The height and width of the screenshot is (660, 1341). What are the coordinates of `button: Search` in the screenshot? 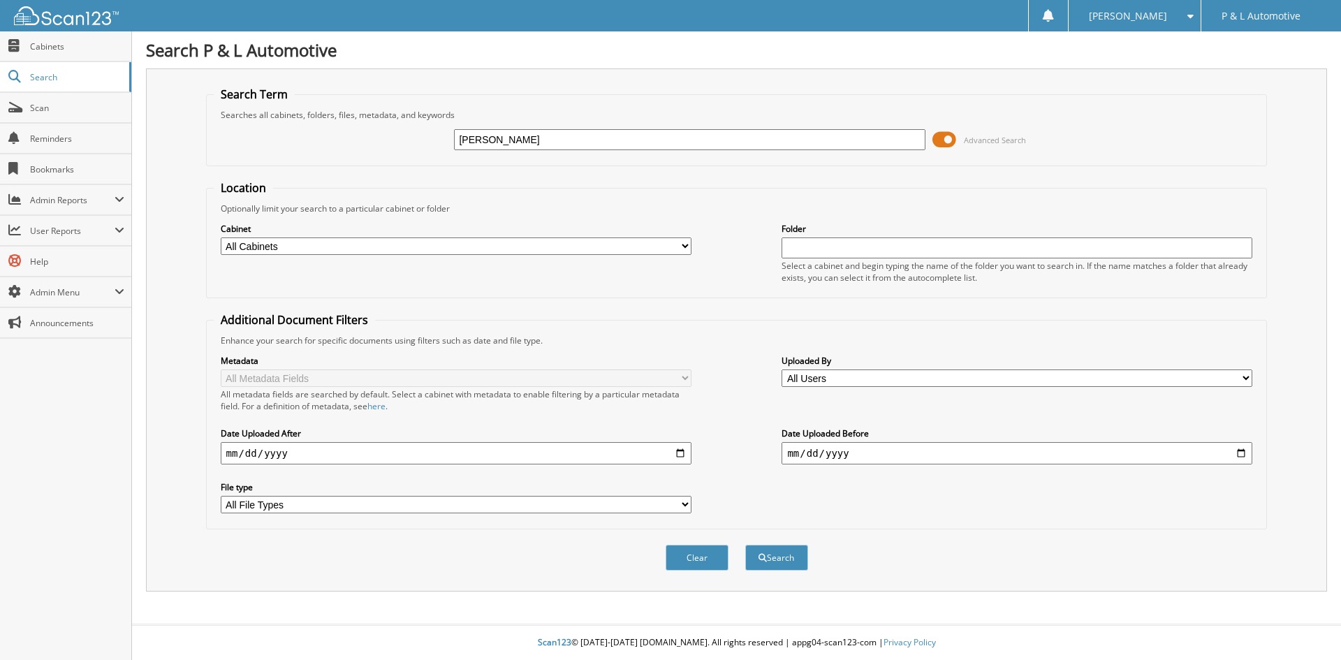 It's located at (777, 557).